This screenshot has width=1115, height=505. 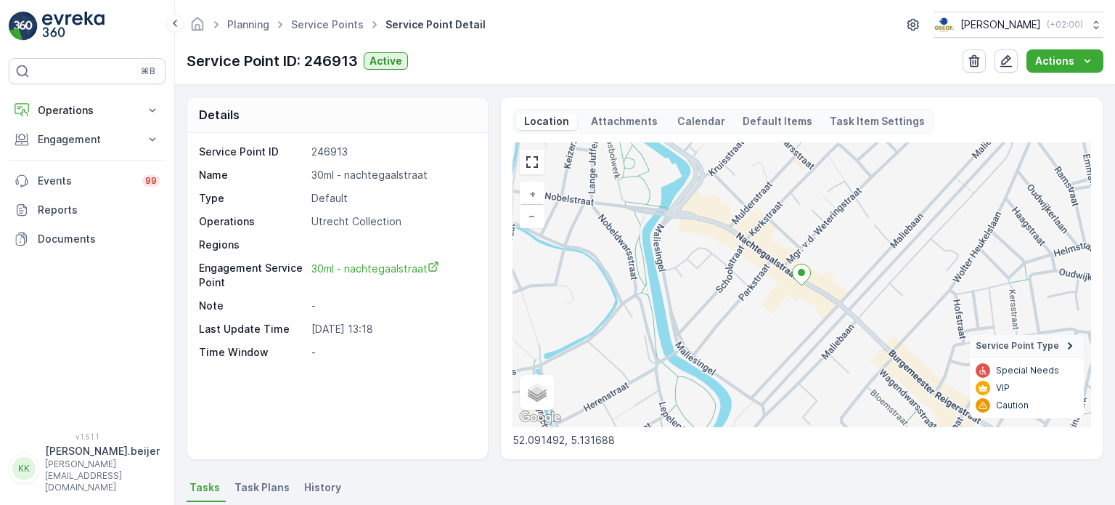 What do you see at coordinates (86, 181) in the screenshot?
I see `p: Events` at bounding box center [86, 181].